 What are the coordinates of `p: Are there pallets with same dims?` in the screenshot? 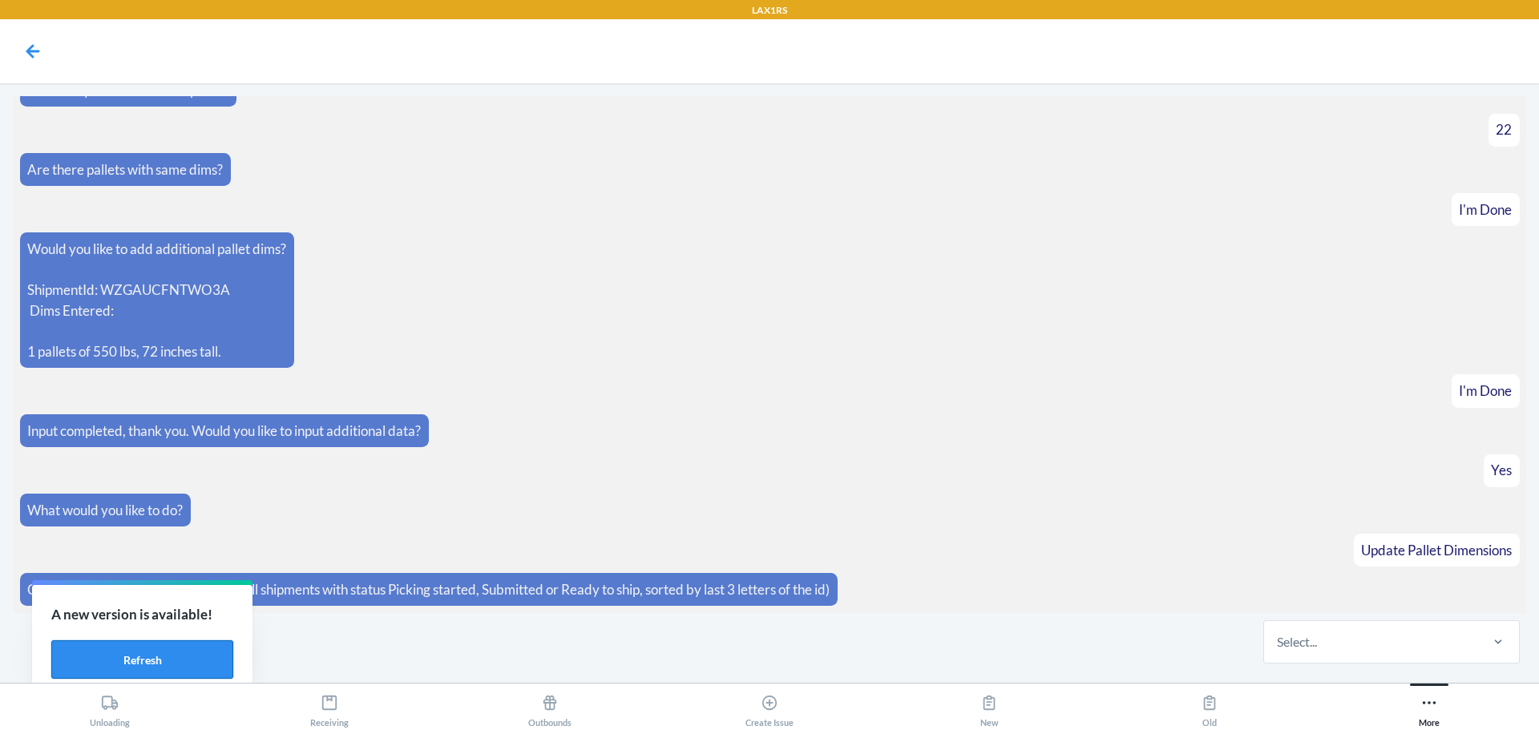 It's located at (125, 170).